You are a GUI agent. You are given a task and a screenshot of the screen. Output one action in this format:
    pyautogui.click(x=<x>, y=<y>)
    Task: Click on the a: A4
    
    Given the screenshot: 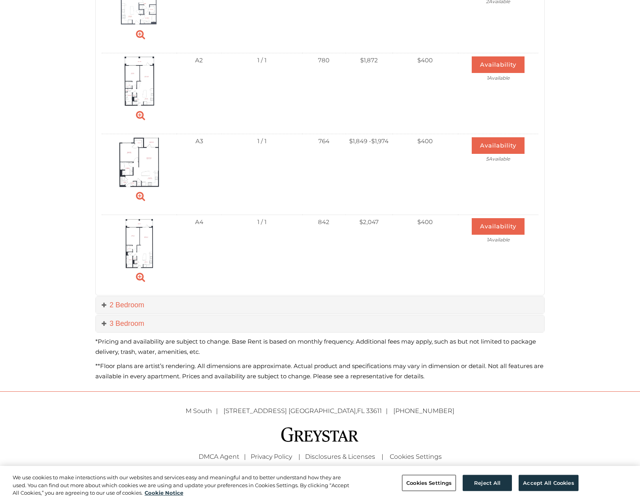 What is the action you would take?
    pyautogui.click(x=139, y=242)
    